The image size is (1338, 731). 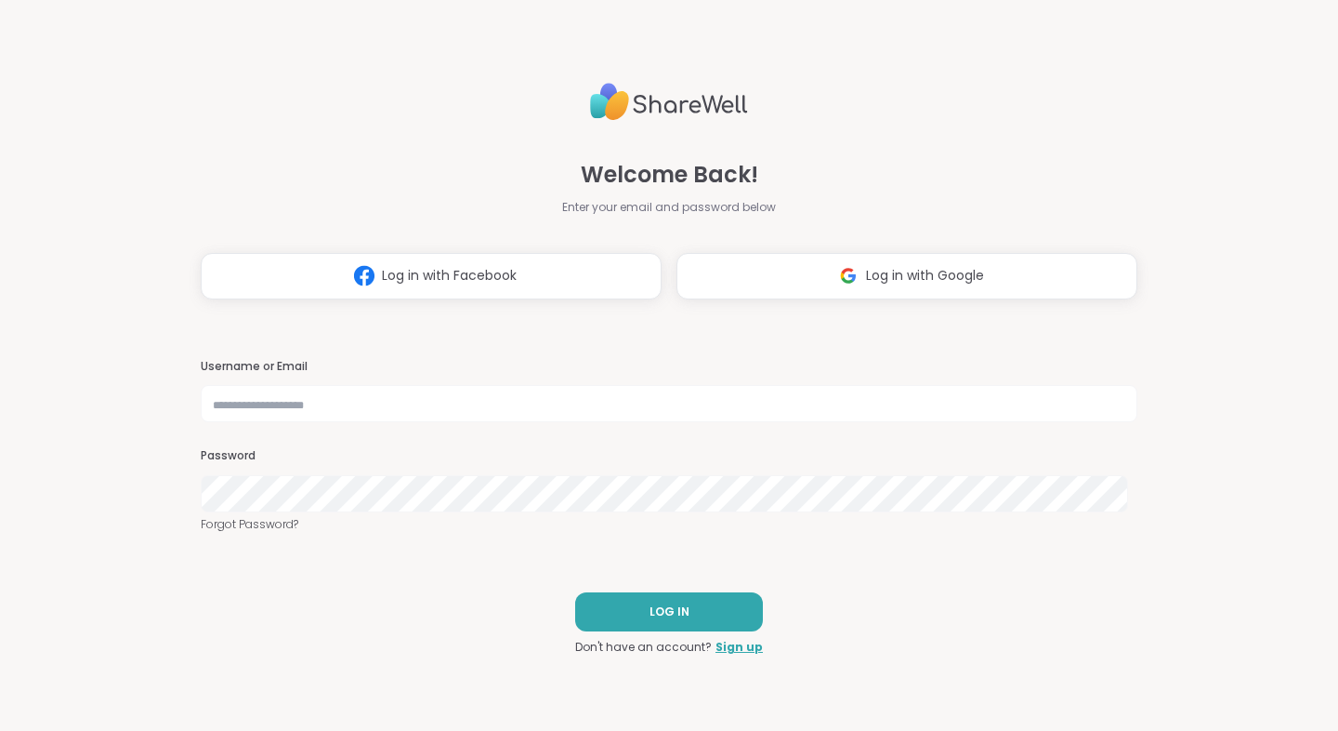 What do you see at coordinates (669, 612) in the screenshot?
I see `span: LOG IN` at bounding box center [669, 612].